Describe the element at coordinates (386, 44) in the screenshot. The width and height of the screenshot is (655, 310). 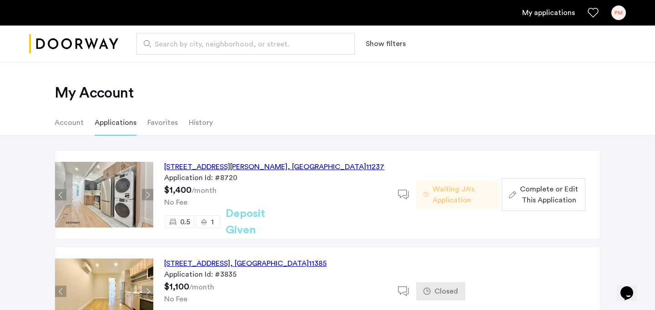
I see `button: Show or hide filters` at that location.